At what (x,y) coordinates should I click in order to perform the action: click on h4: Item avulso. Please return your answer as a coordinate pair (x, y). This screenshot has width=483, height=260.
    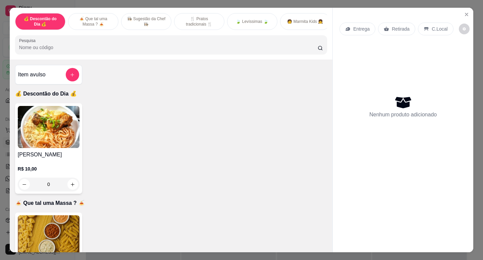
    Looking at the image, I should click on (32, 75).